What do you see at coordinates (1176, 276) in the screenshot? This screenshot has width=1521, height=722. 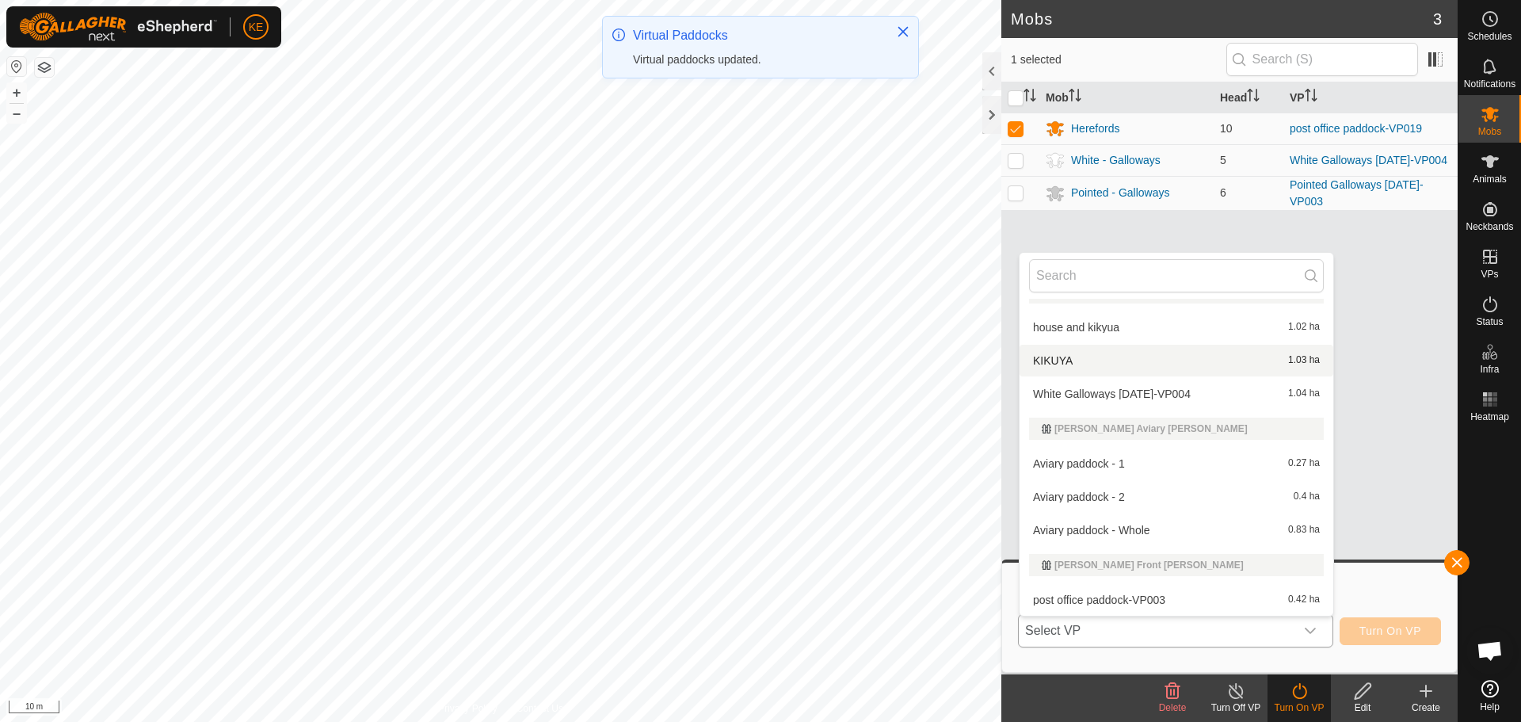 I see `input: Search` at bounding box center [1176, 276].